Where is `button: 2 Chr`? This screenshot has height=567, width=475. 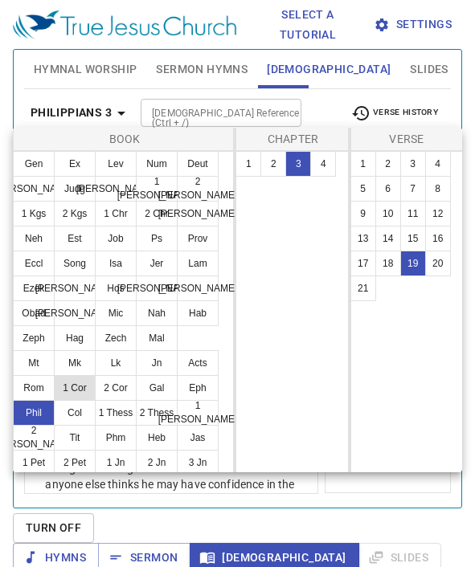 button: 2 Chr is located at coordinates (157, 214).